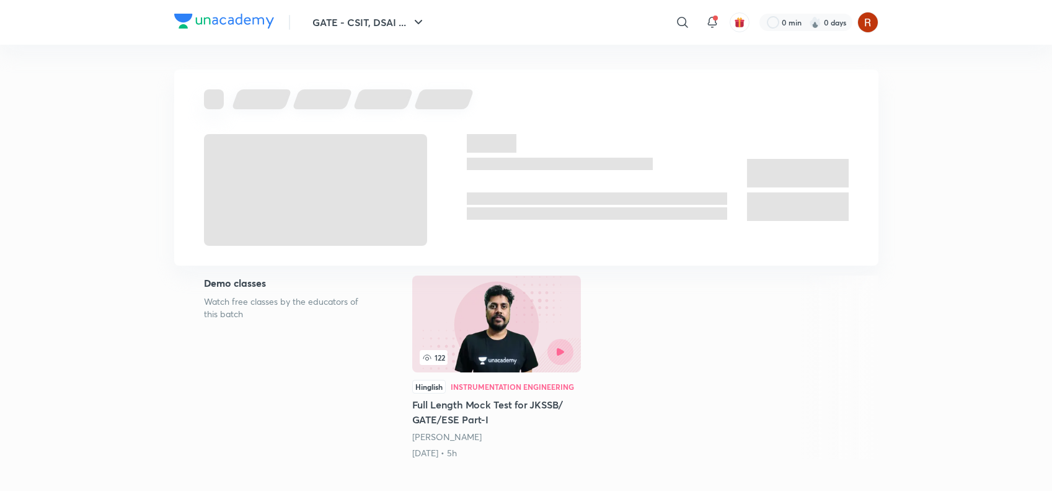  I want to click on div: Instrumentation Engineering, so click(512, 386).